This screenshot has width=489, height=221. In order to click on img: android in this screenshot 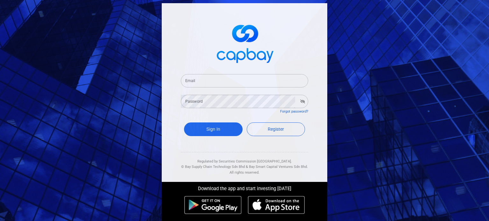, I will do `click(213, 206)`.